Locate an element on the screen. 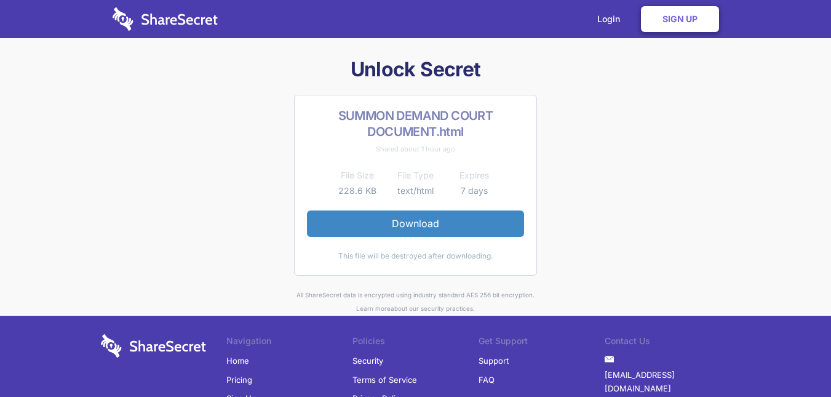  div: All ShareSecret data is encrypted using industry standard AES 256 bit encryption. about our secur... is located at coordinates (416, 301).